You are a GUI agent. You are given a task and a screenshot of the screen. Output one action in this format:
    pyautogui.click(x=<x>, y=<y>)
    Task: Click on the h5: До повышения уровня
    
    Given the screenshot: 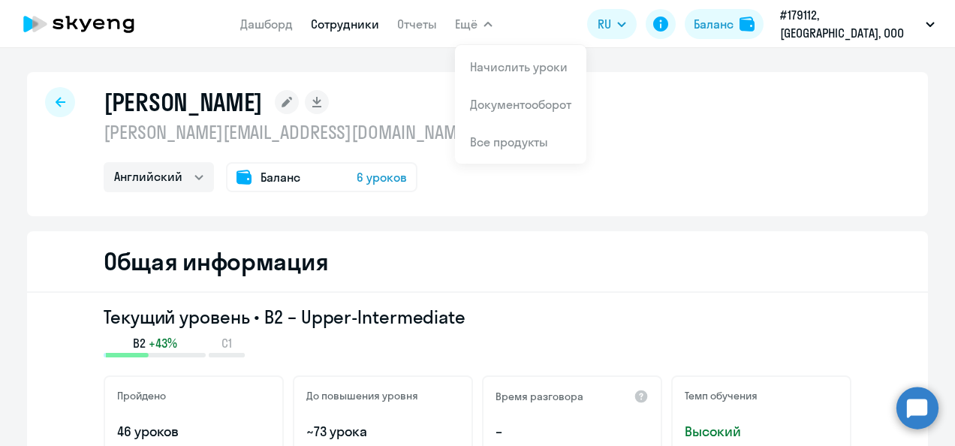 What is the action you would take?
    pyautogui.click(x=362, y=396)
    